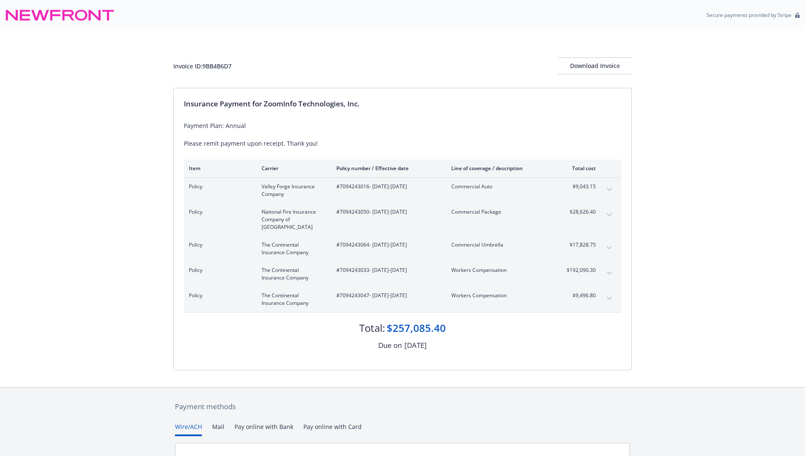 This screenshot has height=456, width=805. Describe the element at coordinates (402, 134) in the screenshot. I see `div: Payment Plan: Annual Please remit payment upon receipt. Thank you!` at that location.